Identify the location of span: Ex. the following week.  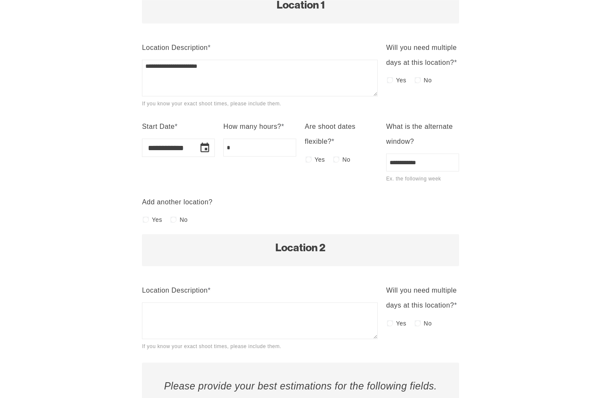
(414, 179).